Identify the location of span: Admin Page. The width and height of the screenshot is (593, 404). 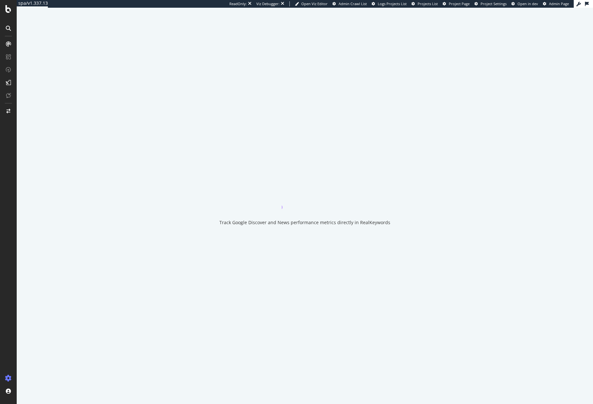
(559, 4).